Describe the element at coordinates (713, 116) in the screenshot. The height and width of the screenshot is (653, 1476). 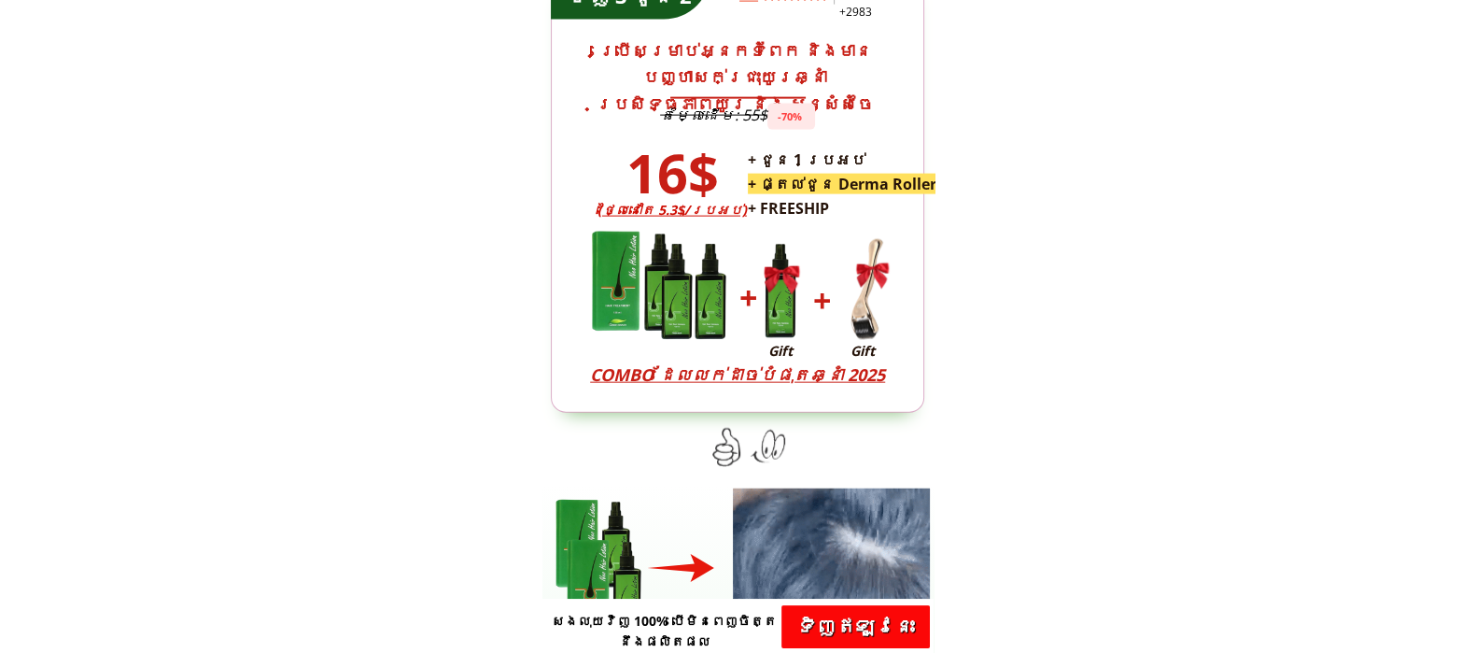
I see `h3: តម្លៃ​ដើម: 55$` at that location.